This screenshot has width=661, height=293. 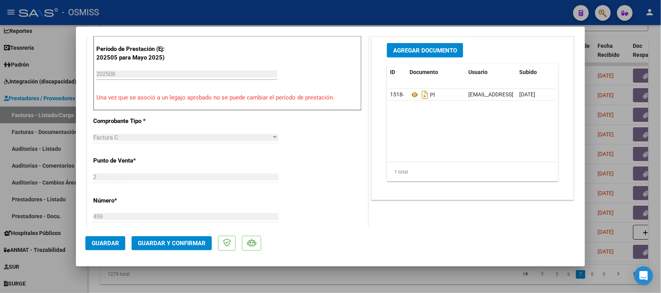 I want to click on datatable-header-cell: Documento, so click(x=436, y=72).